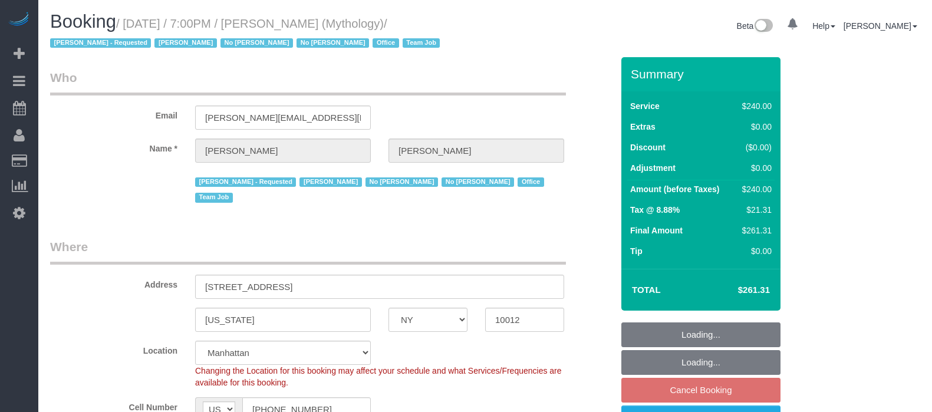  I want to click on input: First Name, so click(283, 150).